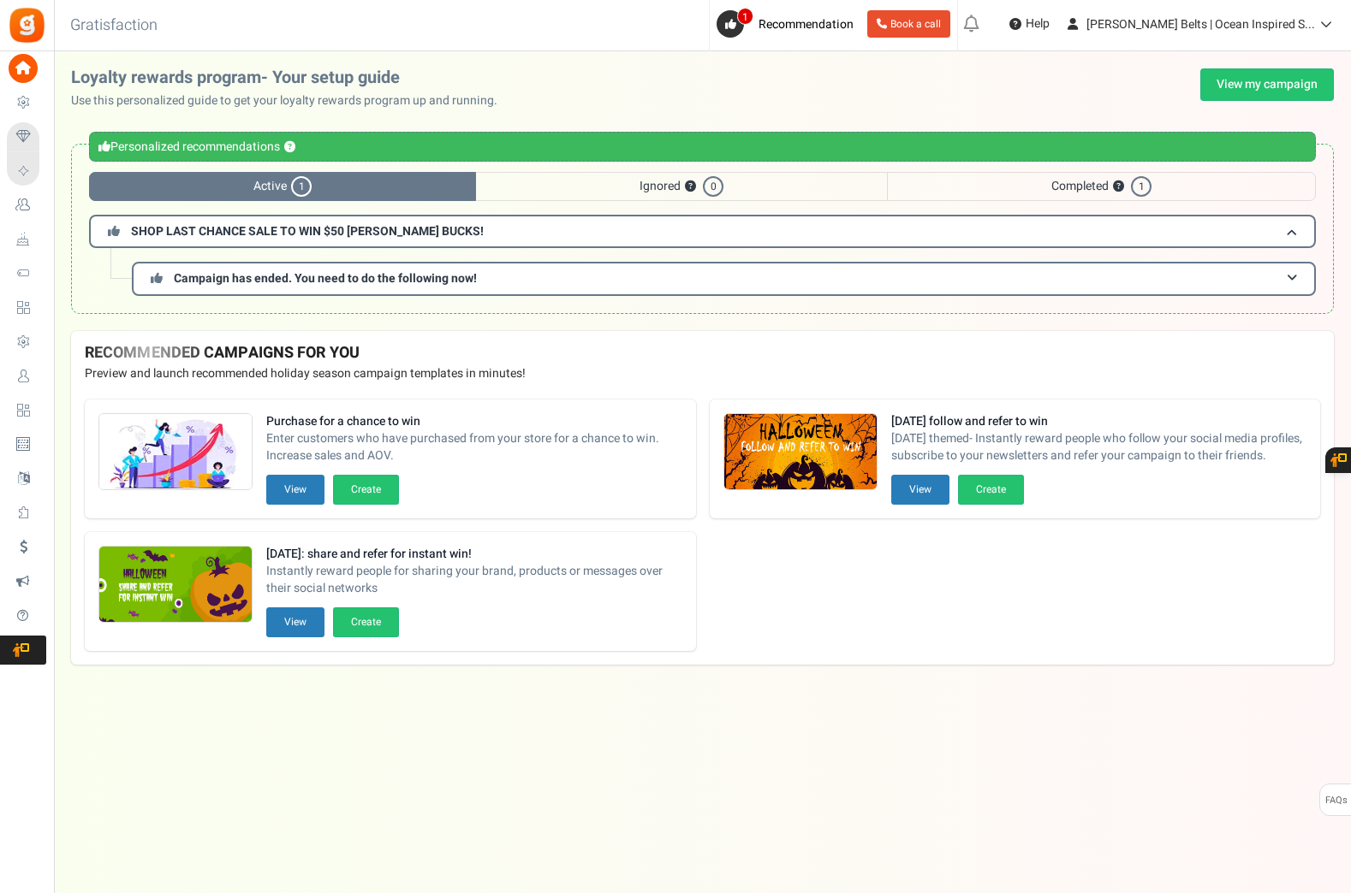  Describe the element at coordinates (474, 422) in the screenshot. I see `strong: Purchase for a chance to win` at that location.